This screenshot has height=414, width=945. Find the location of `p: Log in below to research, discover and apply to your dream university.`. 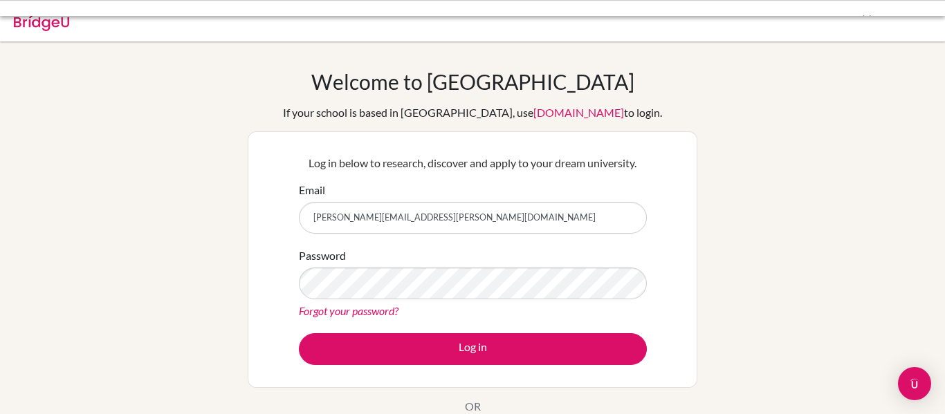

p: Log in below to research, discover and apply to your dream university. is located at coordinates (472, 163).